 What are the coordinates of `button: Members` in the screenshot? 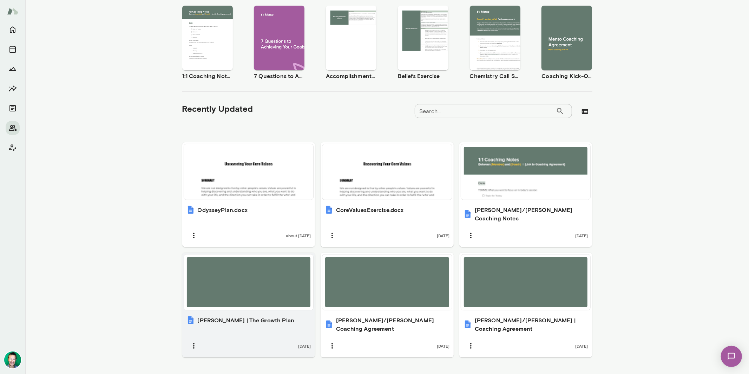 It's located at (13, 128).